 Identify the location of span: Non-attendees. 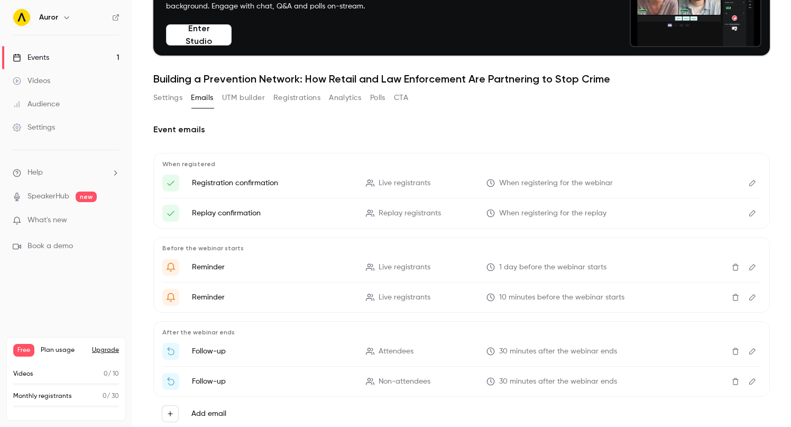
(404, 381).